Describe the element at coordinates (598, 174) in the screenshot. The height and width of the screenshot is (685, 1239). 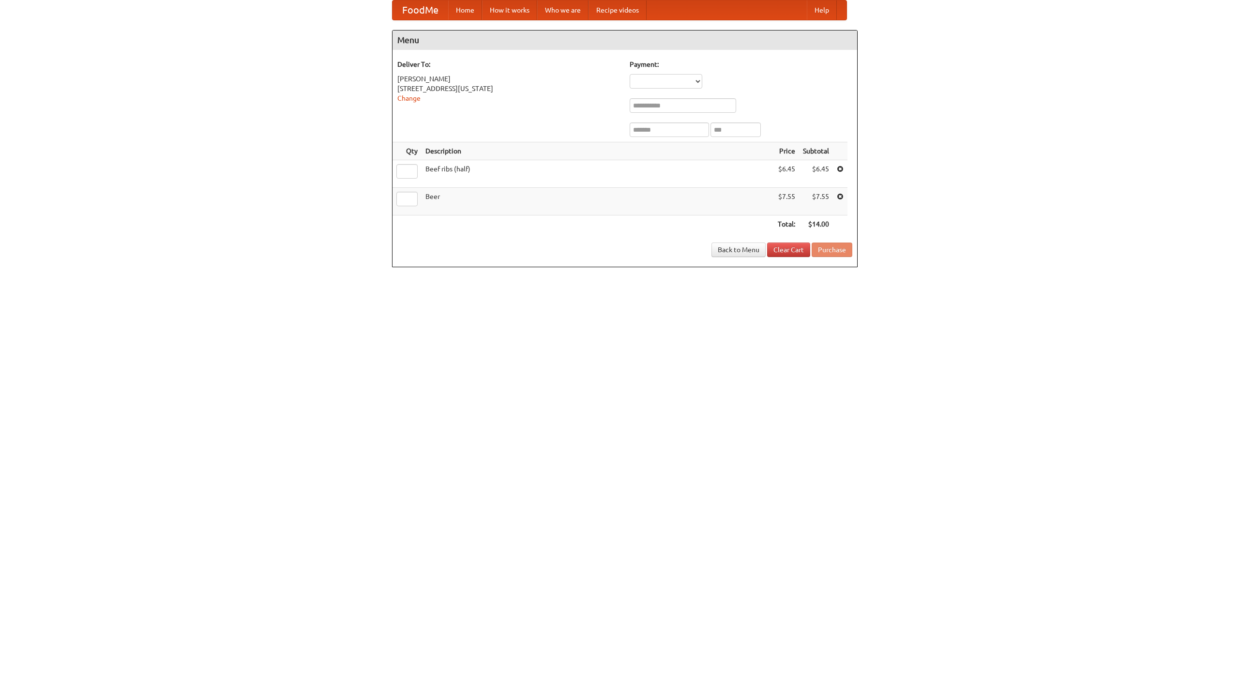
I see `td: Beef ribs (half)` at that location.